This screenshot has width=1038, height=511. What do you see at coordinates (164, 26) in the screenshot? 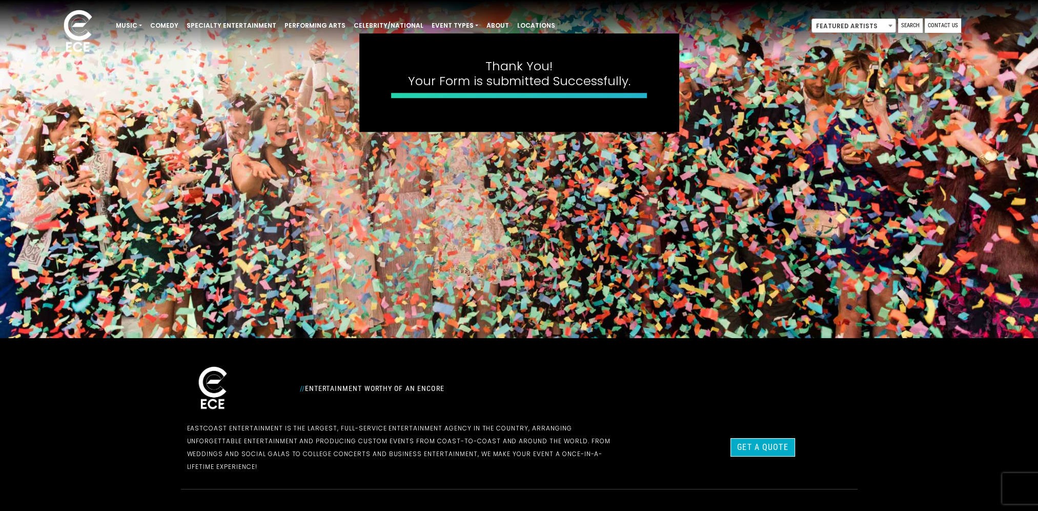
I see `a: Comedy` at bounding box center [164, 26].